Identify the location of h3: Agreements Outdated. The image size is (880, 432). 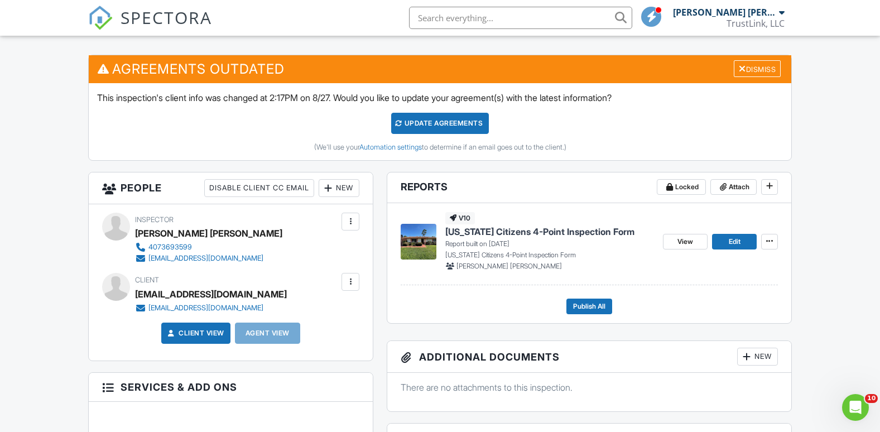
(440, 69).